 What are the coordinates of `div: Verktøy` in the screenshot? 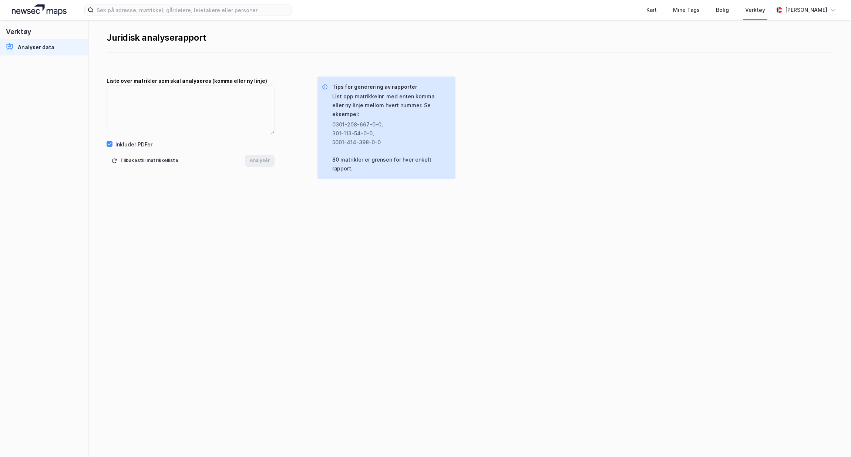 It's located at (755, 10).